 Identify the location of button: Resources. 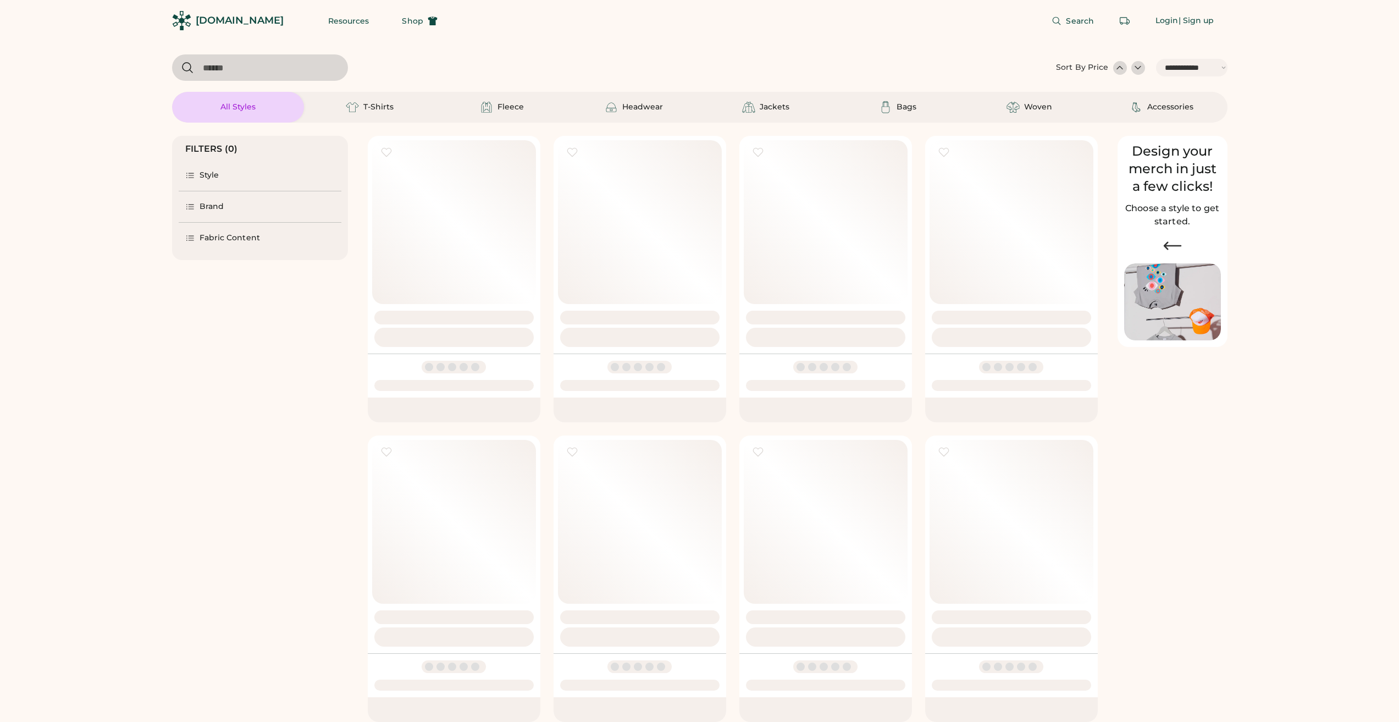
(348, 21).